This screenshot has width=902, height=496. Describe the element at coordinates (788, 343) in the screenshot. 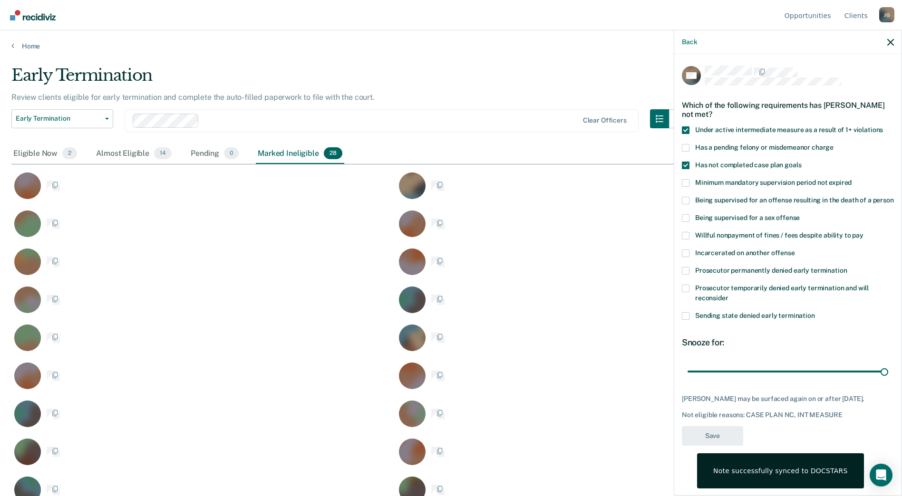

I see `div: Snooze for:` at that location.